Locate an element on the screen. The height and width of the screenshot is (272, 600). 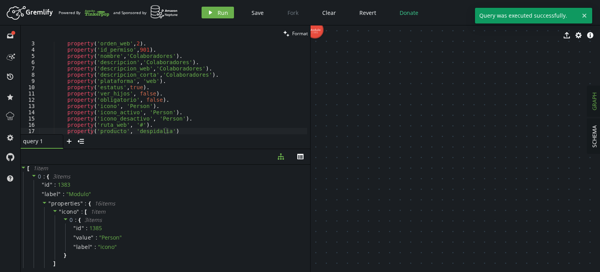
div: 7 is located at coordinates (30, 68).